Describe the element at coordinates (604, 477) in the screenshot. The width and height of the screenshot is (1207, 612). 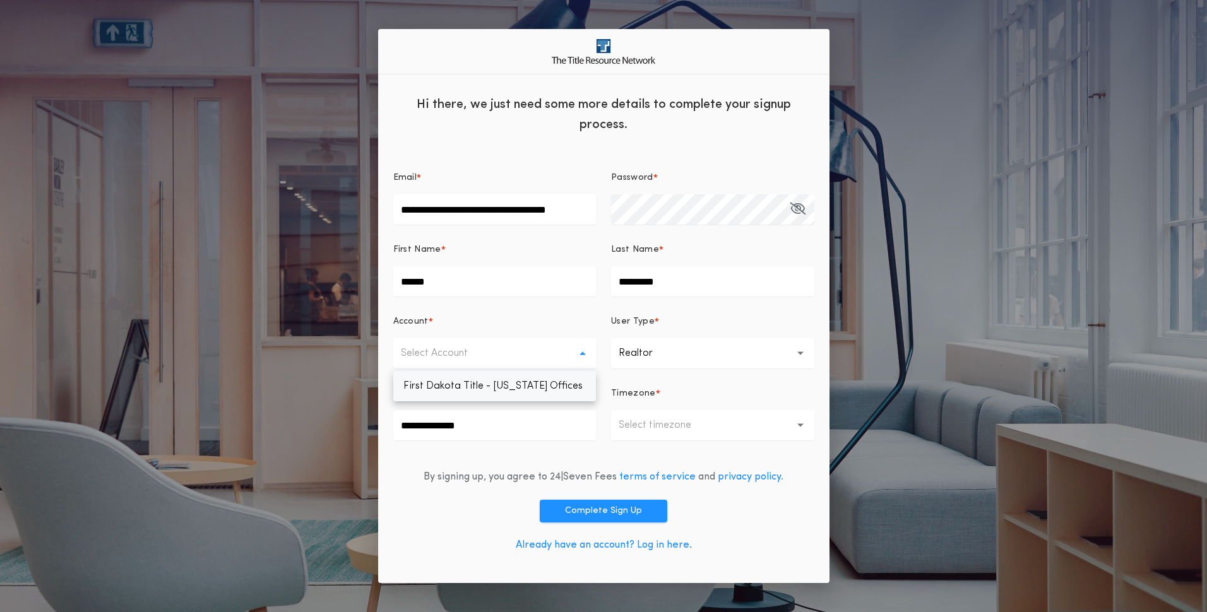
I see `div: By signing up, you agree to 24|Seven Fees and` at that location.